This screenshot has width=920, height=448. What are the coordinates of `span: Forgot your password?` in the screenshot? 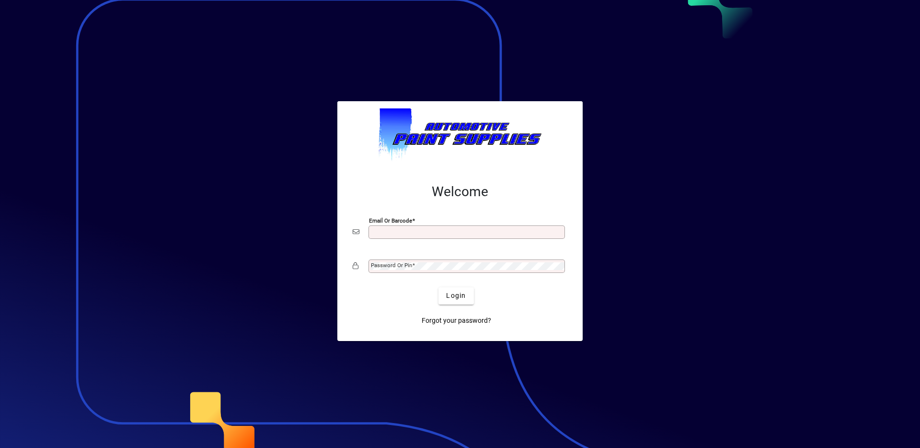 It's located at (456, 320).